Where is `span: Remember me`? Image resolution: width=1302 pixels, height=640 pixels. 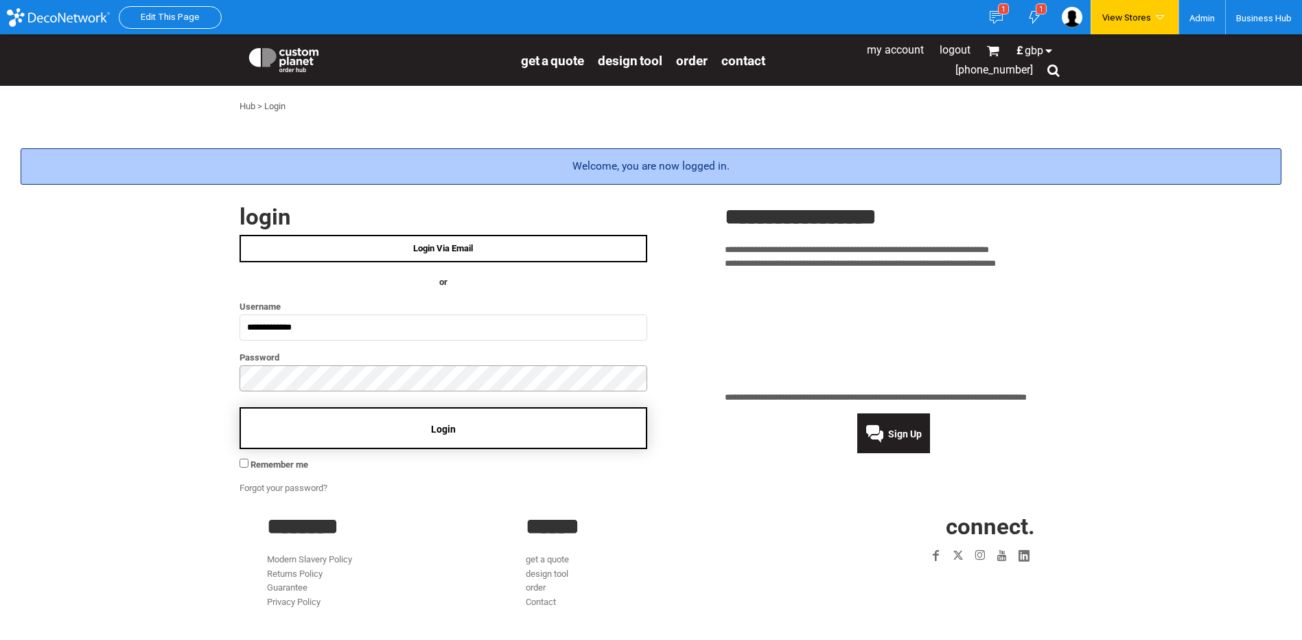
span: Remember me is located at coordinates (279, 464).